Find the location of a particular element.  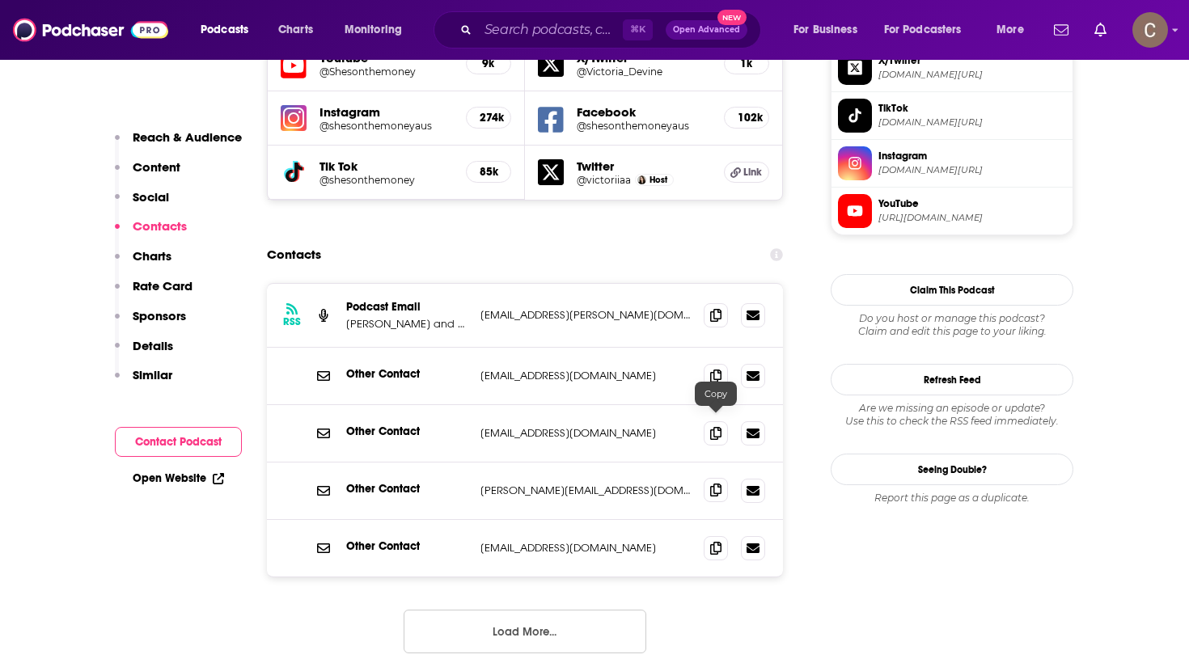

h5: @Shesonthemoney is located at coordinates (386, 71).